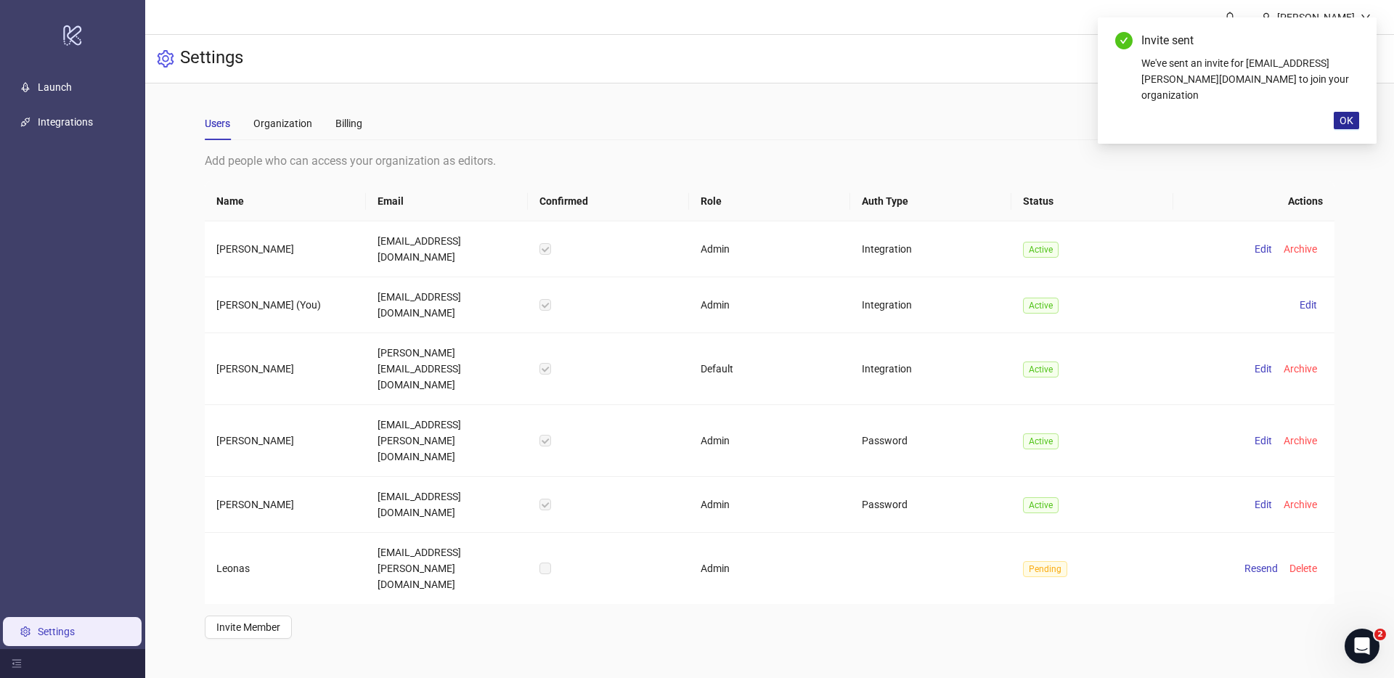 The image size is (1394, 678). Describe the element at coordinates (211, 59) in the screenshot. I see `h3: Settings` at that location.